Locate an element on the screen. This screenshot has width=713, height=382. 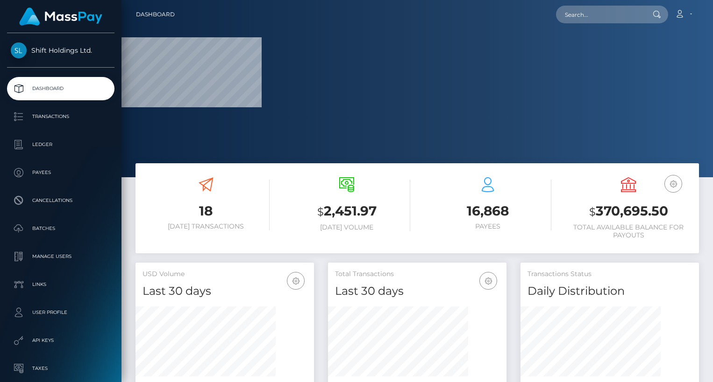
p: Ledger is located at coordinates (61, 145).